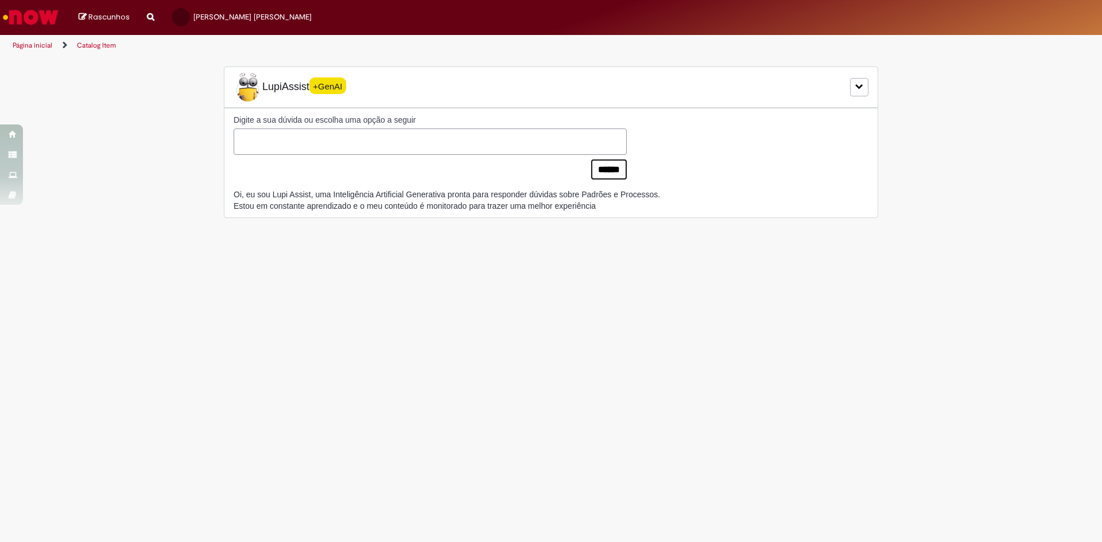 Image resolution: width=1102 pixels, height=542 pixels. I want to click on label: Digite a sua dúvida ou escolha uma opção a seguir, so click(430, 120).